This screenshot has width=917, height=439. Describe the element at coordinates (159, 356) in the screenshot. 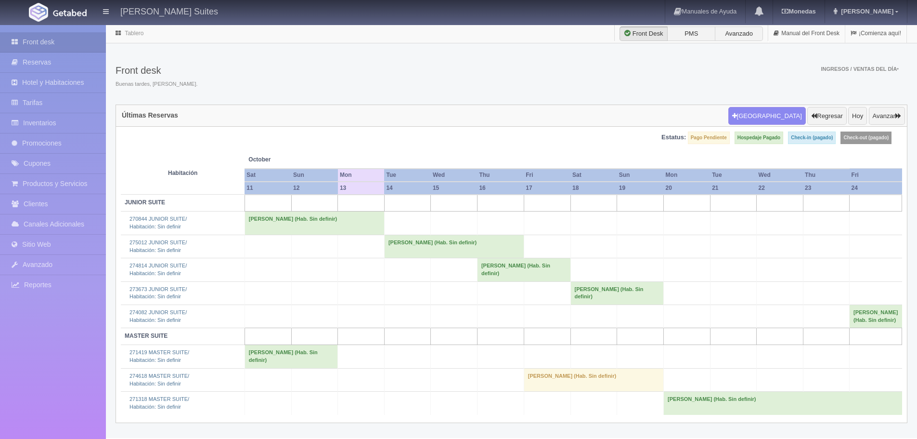

I see `a: 271419 MASTER SUITE/Habitación: Sin definir` at that location.